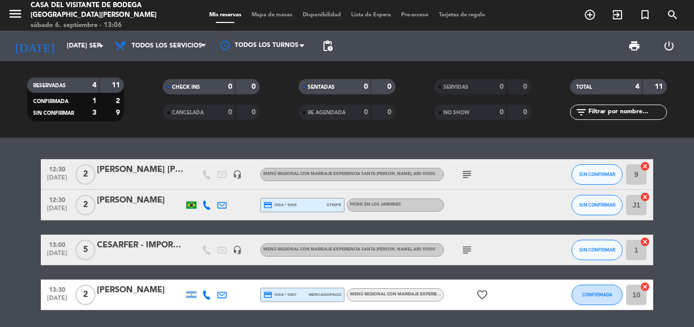  Describe the element at coordinates (462, 15) in the screenshot. I see `span: Tarjetas de regalo` at that location.